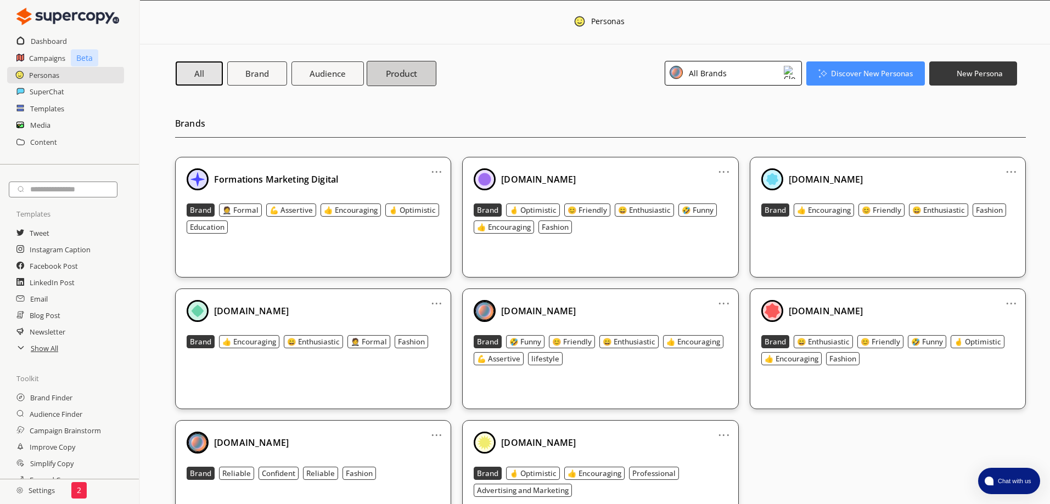 The height and width of the screenshot is (504, 1050). I want to click on a: Campaigns, so click(47, 58).